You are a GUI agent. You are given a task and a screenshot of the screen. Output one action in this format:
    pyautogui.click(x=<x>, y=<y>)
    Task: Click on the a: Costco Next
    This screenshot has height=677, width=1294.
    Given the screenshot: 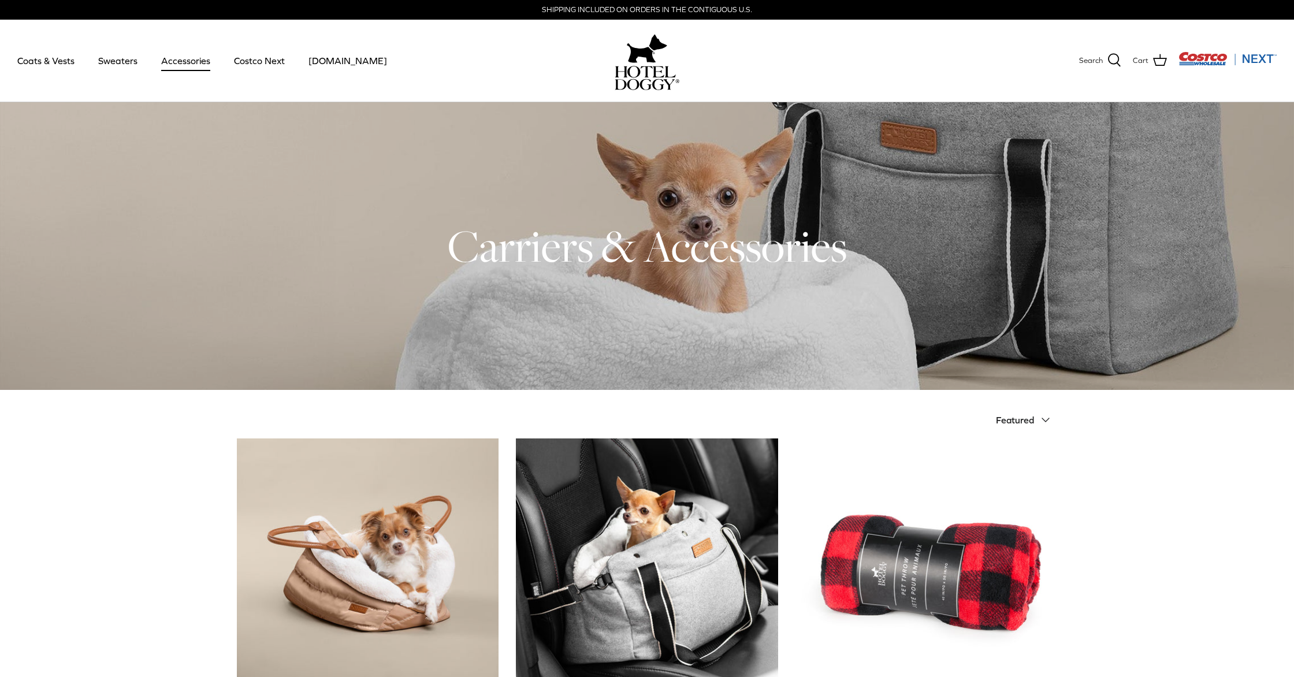 What is the action you would take?
    pyautogui.click(x=259, y=61)
    